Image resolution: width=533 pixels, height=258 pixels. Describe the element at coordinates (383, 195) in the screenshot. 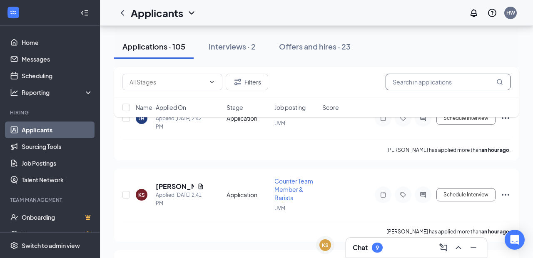

I see `svg: Note` at that location.